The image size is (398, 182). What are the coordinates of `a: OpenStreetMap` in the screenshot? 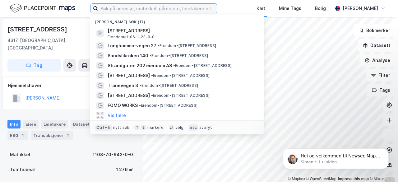 It's located at (321, 179).